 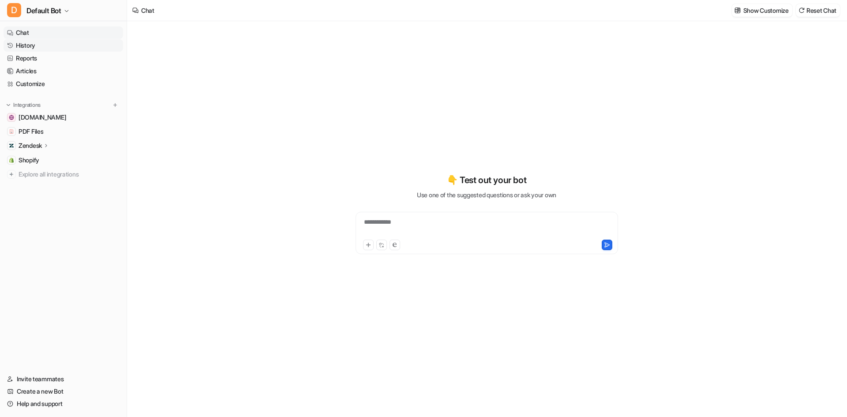 What do you see at coordinates (148, 10) in the screenshot?
I see `div: Chat` at bounding box center [148, 10].